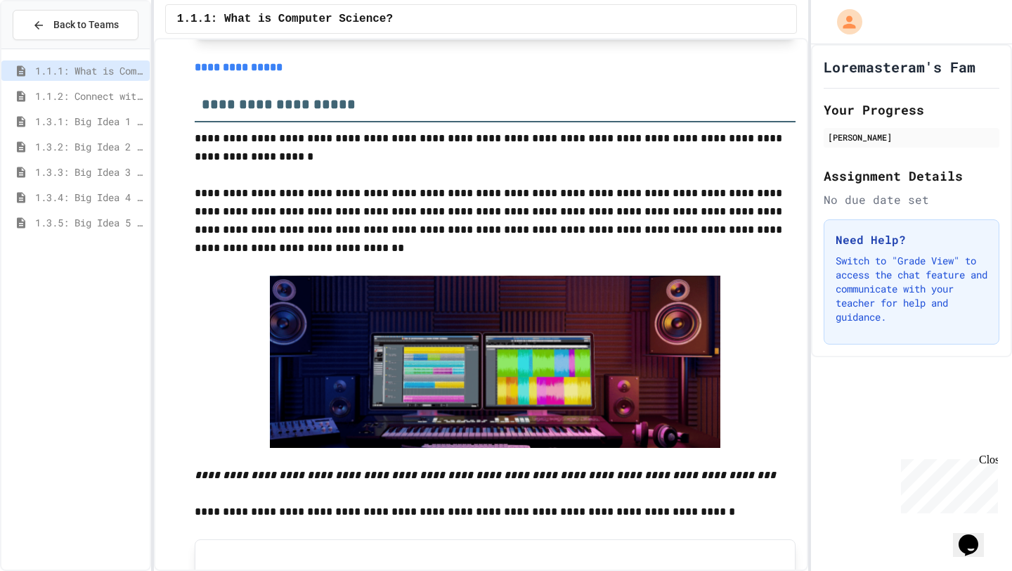  Describe the element at coordinates (89, 222) in the screenshot. I see `span: 1.3.5: Big Idea 5 - Impact of Computing` at that location.